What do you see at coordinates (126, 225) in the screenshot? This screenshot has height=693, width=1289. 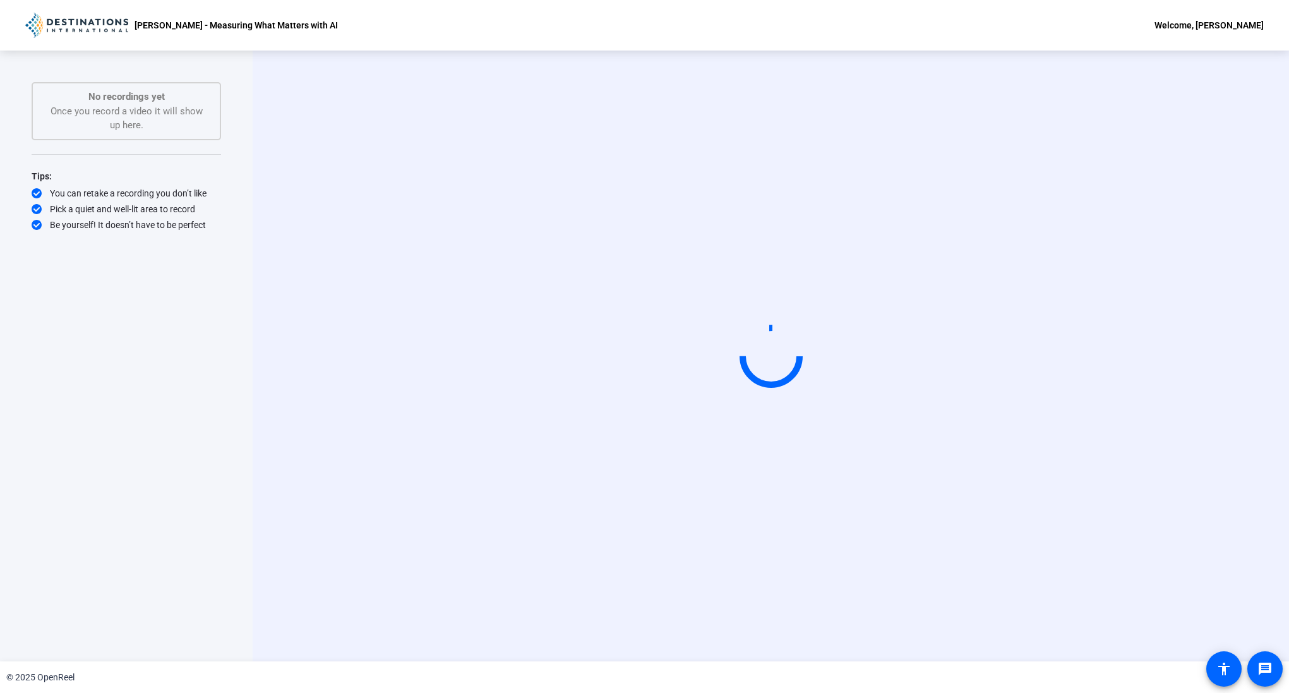 I see `div: Be yourself! It doesn’t have to be perfect` at bounding box center [126, 225].